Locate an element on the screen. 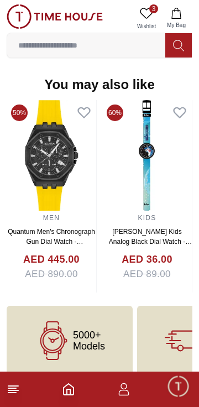 This screenshot has height=407, width=199. span: 60% is located at coordinates (115, 113).